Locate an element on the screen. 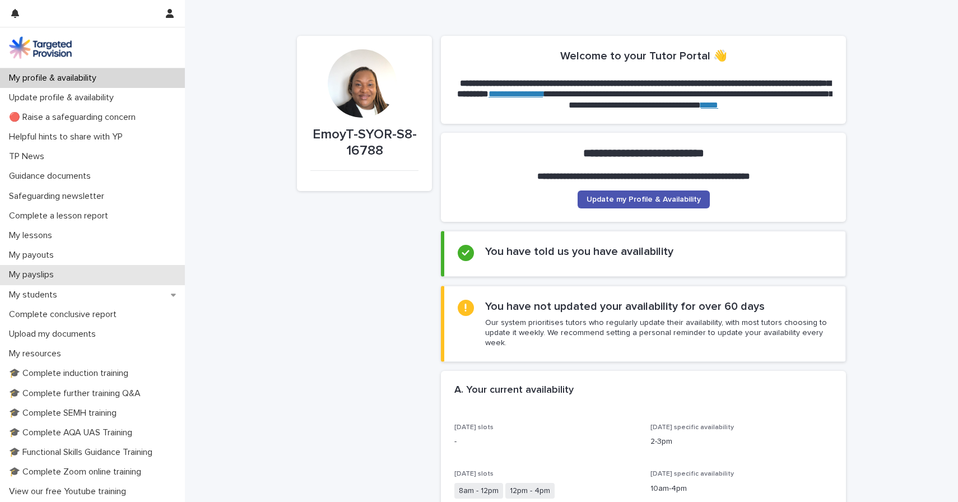  h2: Welcome to your Tutor Portal 👋 is located at coordinates (644, 56).